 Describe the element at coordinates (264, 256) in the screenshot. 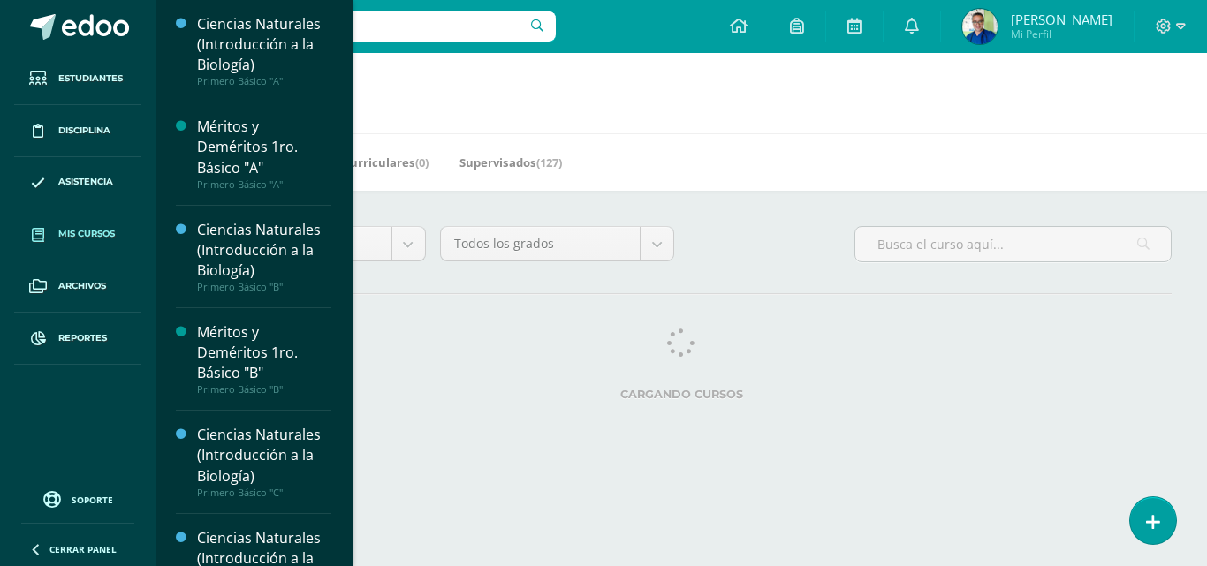

I see `a: Ciencias Naturales (Introducción a la Biología)Primero Básico "B"` at that location.